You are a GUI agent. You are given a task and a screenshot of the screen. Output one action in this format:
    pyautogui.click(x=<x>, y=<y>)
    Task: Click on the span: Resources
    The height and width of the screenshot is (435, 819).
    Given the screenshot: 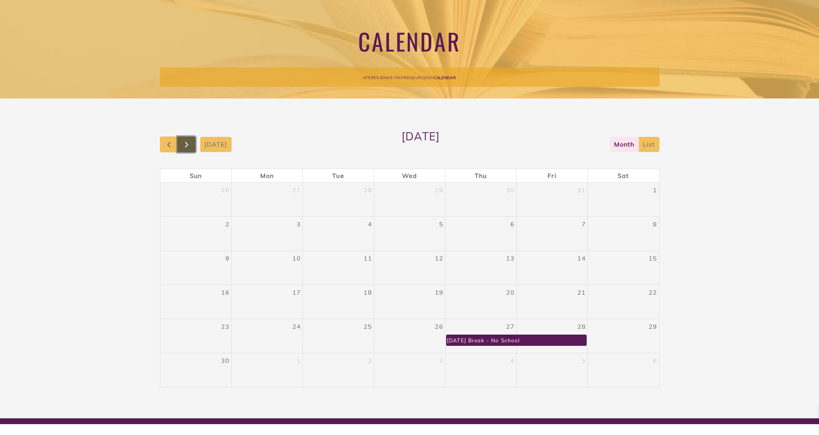 What is the action you would take?
    pyautogui.click(x=417, y=77)
    